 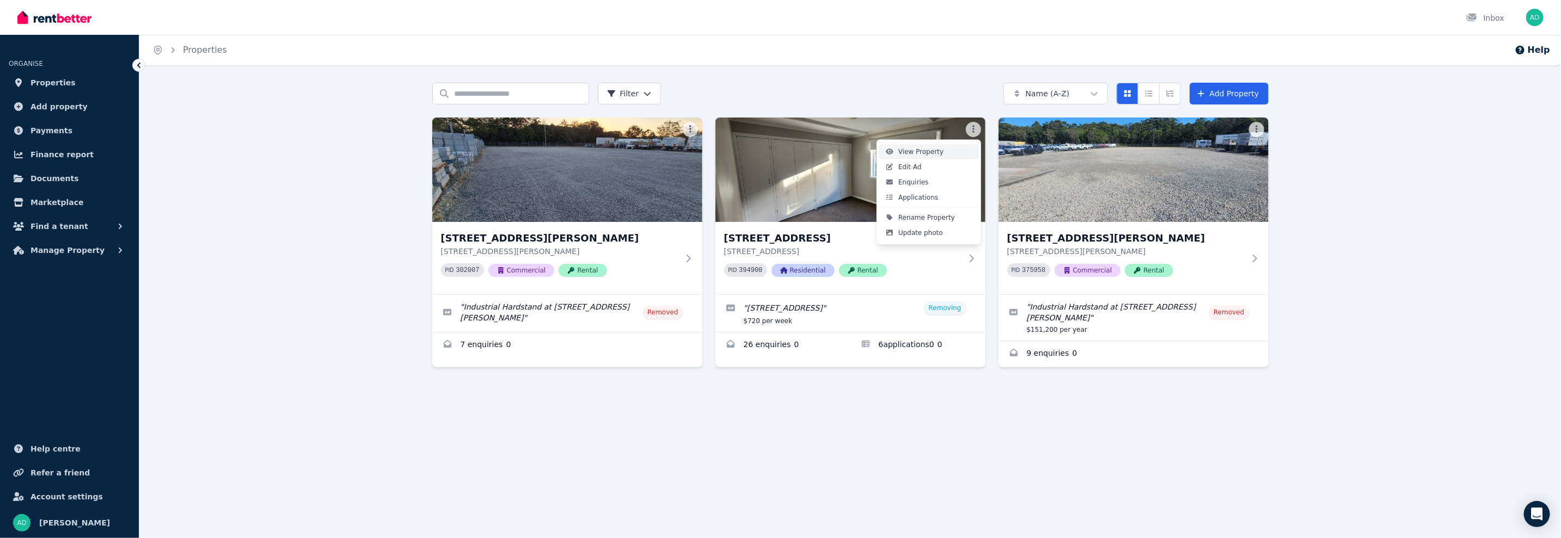 What do you see at coordinates (921, 152) in the screenshot?
I see `span: View Property` at bounding box center [921, 152].